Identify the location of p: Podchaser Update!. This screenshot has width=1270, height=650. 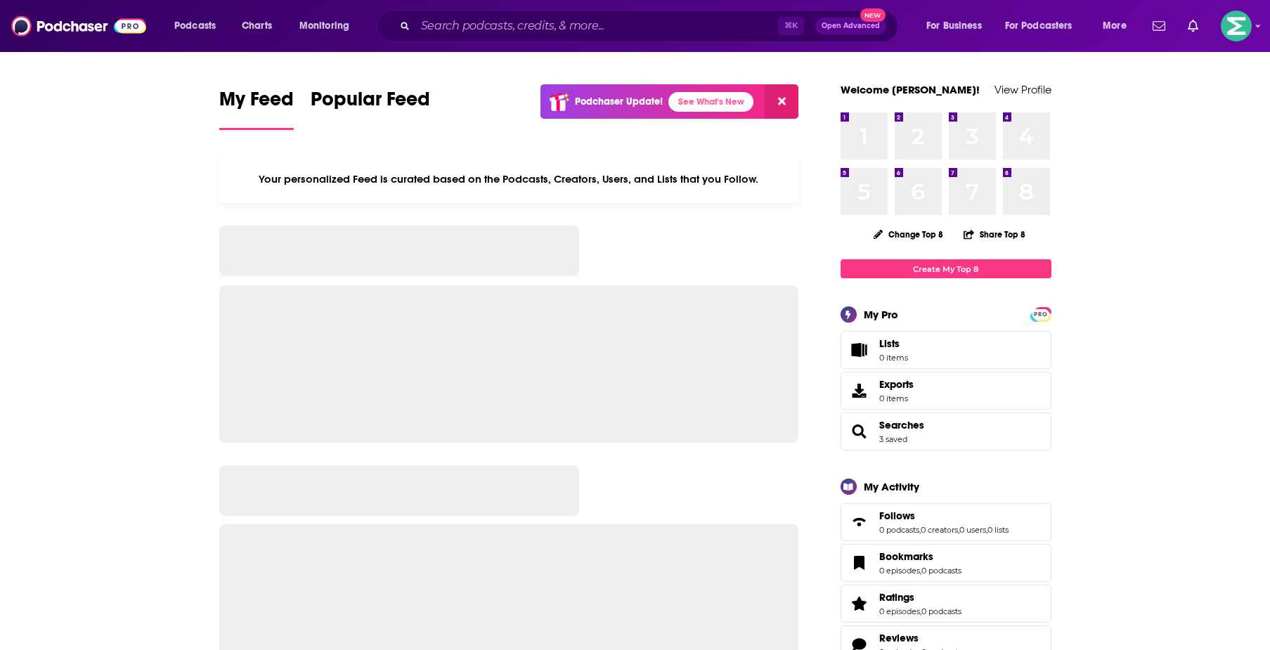
(618, 101).